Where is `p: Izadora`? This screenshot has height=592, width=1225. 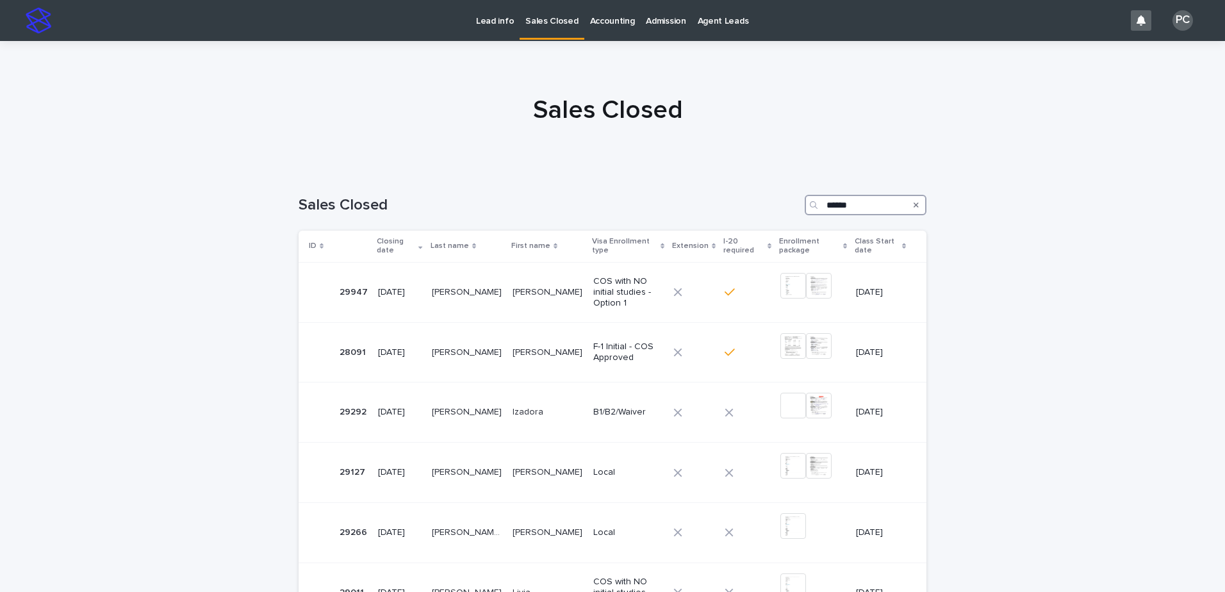
p: Izadora is located at coordinates (529, 411).